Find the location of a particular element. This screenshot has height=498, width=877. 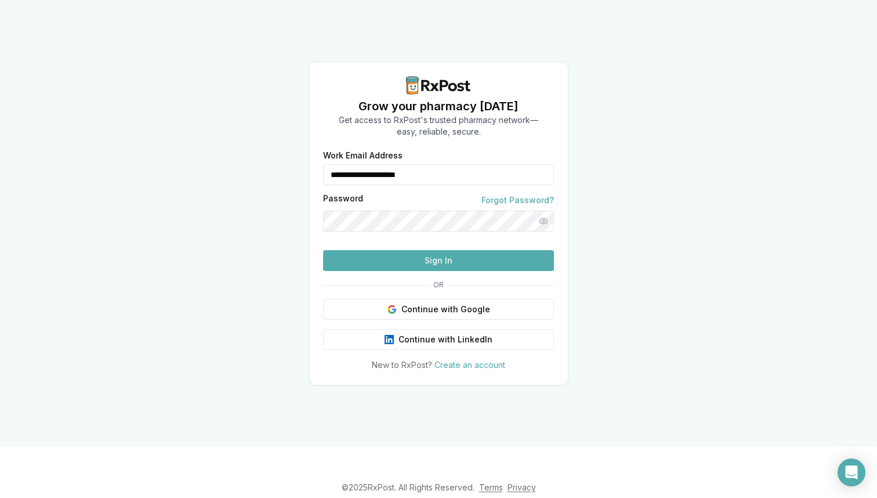

button: Show password is located at coordinates (544, 221).